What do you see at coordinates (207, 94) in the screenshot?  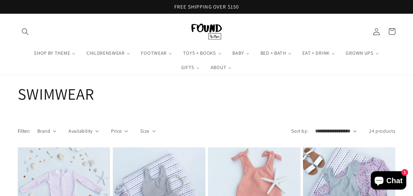 I see `h1: SWIMWEAR` at bounding box center [207, 94].